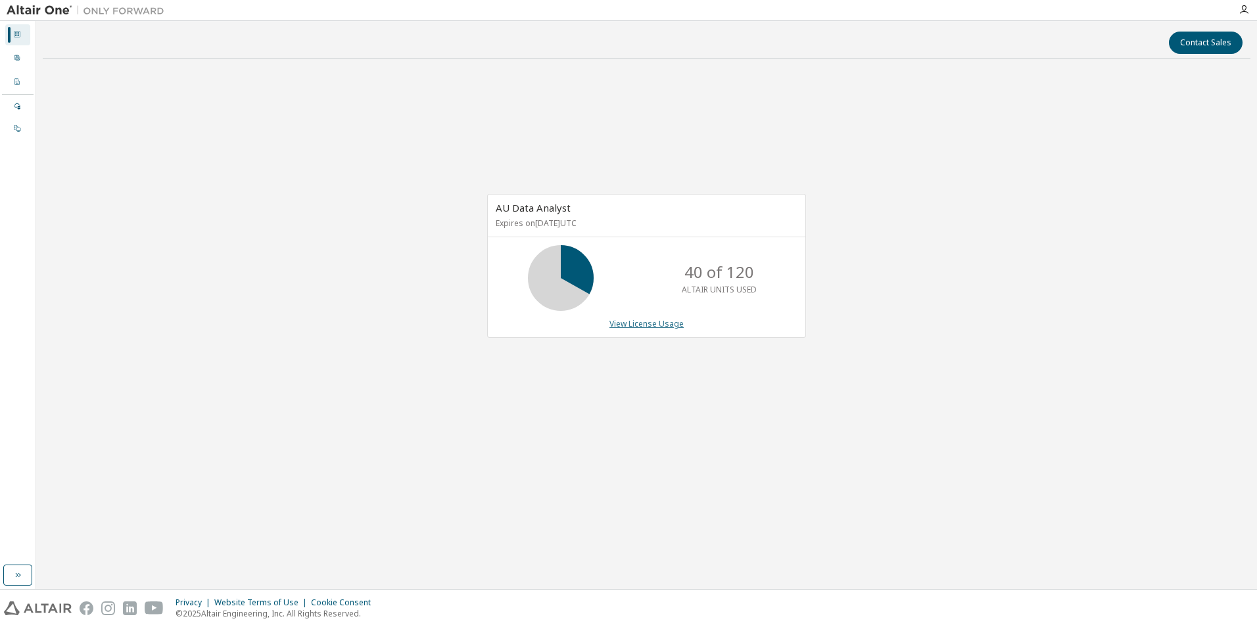 The height and width of the screenshot is (627, 1257). What do you see at coordinates (130, 608) in the screenshot?
I see `img: linkedin.svg` at bounding box center [130, 608].